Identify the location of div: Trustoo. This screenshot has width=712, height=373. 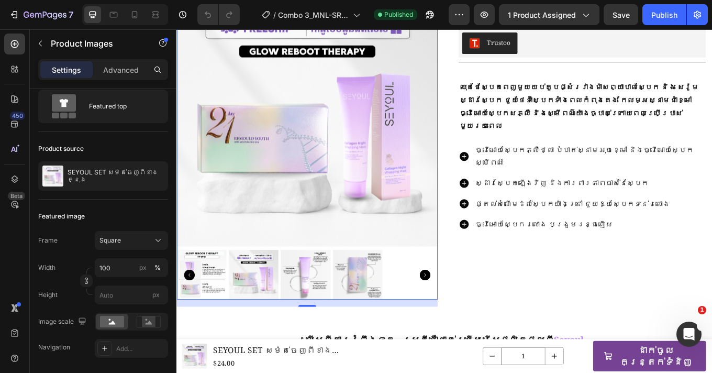
(378, 15).